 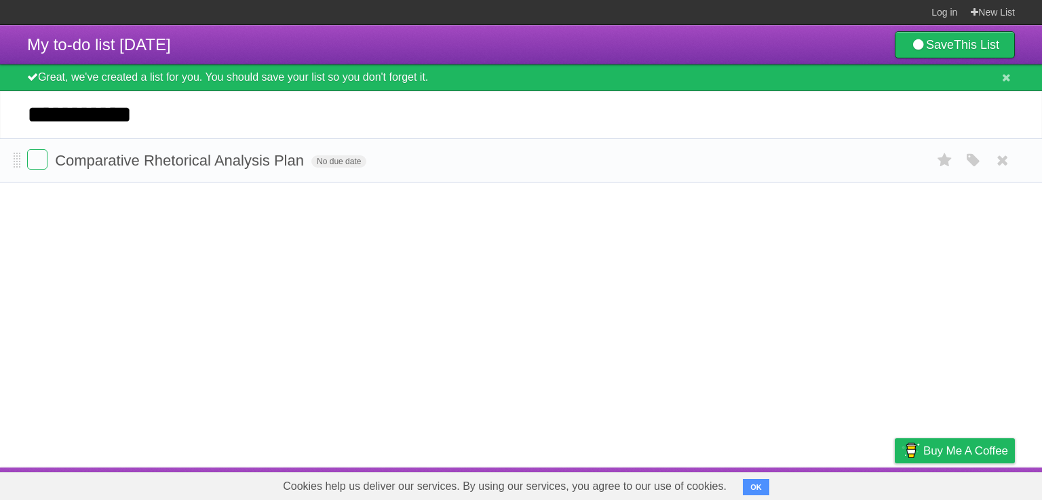 What do you see at coordinates (965, 450) in the screenshot?
I see `span: Buy me a coffee` at bounding box center [965, 450].